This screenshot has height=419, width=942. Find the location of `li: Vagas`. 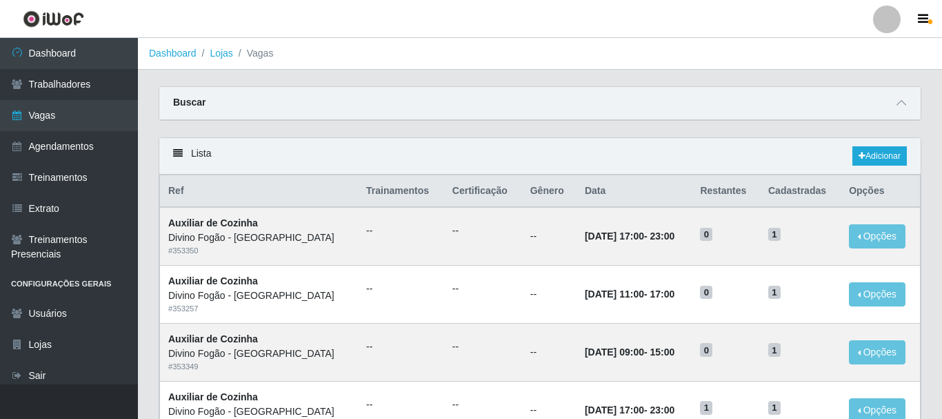

li: Vagas is located at coordinates (253, 53).